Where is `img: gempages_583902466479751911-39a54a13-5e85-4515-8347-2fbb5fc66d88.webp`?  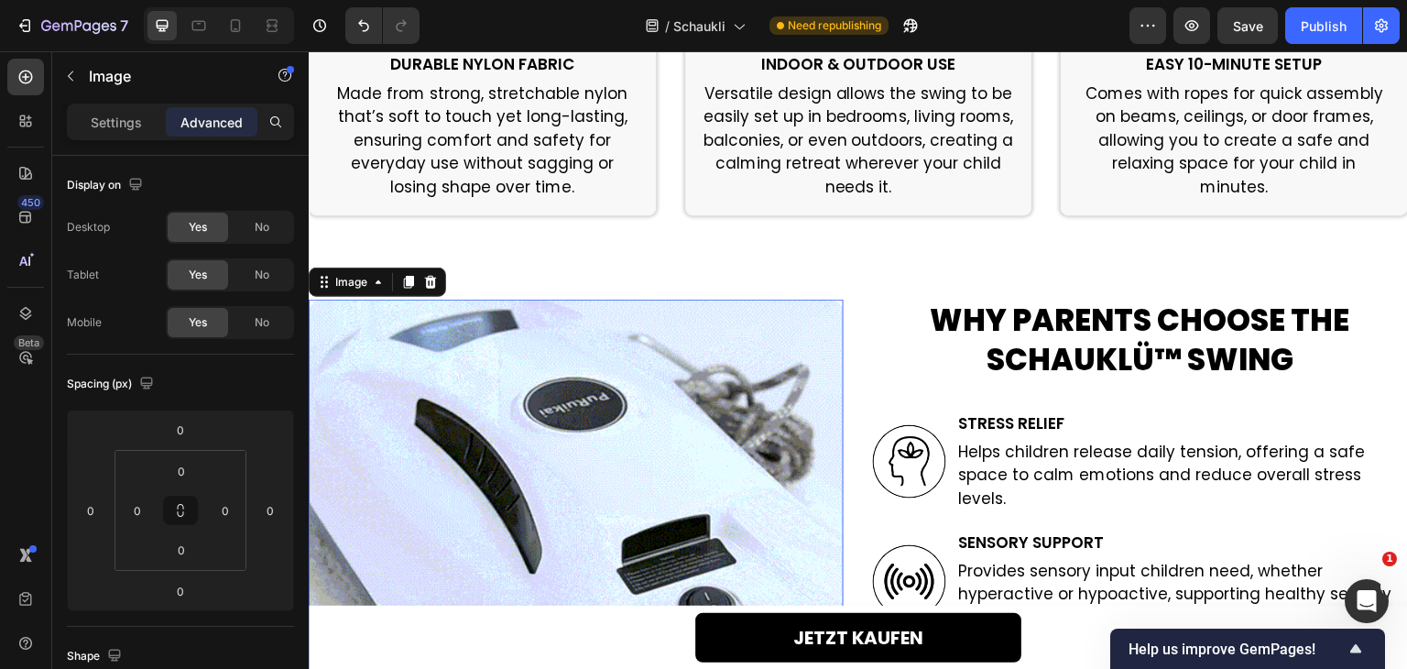 img: gempages_583902466479751911-39a54a13-5e85-4515-8347-2fbb5fc66d88.webp is located at coordinates (601, 410).